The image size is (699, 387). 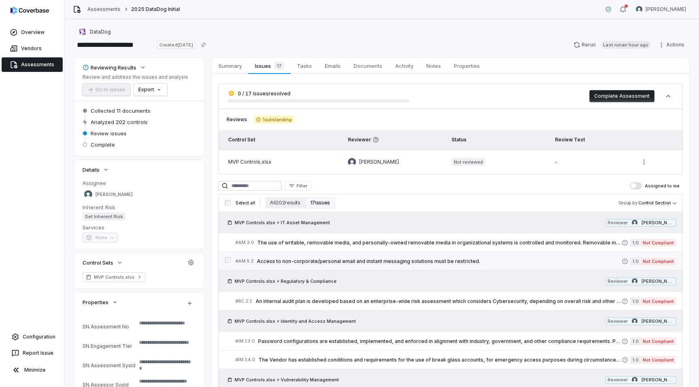 What do you see at coordinates (245, 243) in the screenshot?
I see `span: # AM.3.0` at bounding box center [245, 243].